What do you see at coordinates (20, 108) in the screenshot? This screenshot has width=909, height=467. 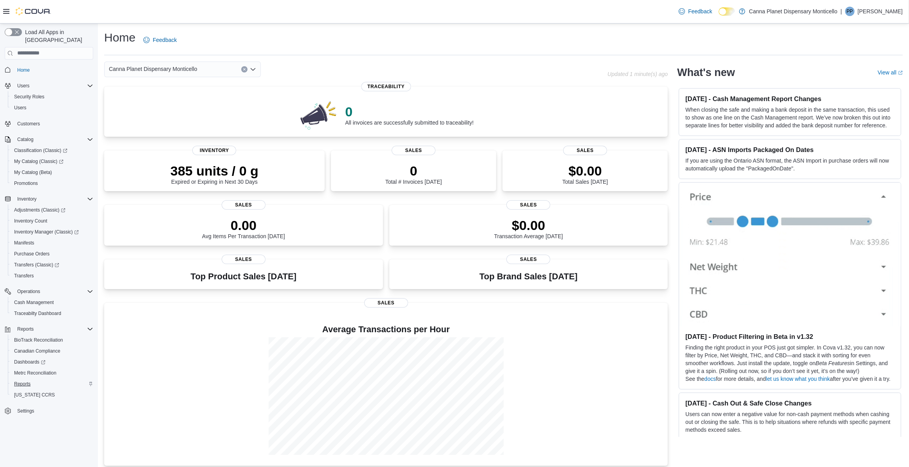 I see `a: Users` at bounding box center [20, 108].